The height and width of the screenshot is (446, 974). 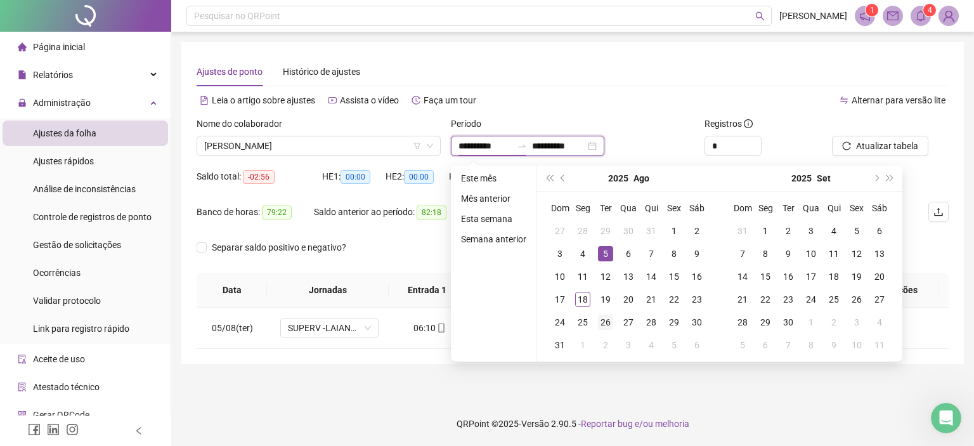 What do you see at coordinates (62, 103) in the screenshot?
I see `span: Administração` at bounding box center [62, 103].